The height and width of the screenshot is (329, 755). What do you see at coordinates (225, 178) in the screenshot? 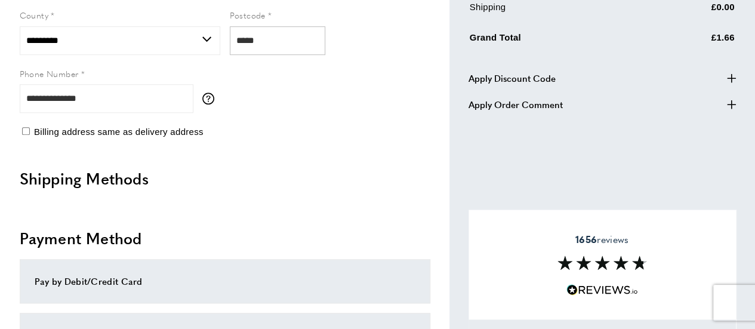
I see `h2: Shipping Methods` at bounding box center [225, 178].